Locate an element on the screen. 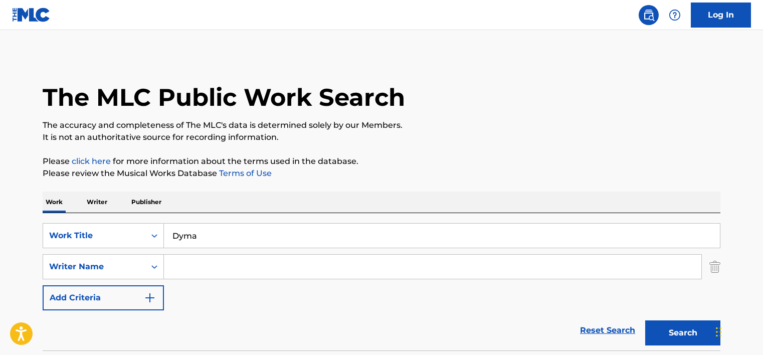  form: Search Form is located at coordinates (381, 287).